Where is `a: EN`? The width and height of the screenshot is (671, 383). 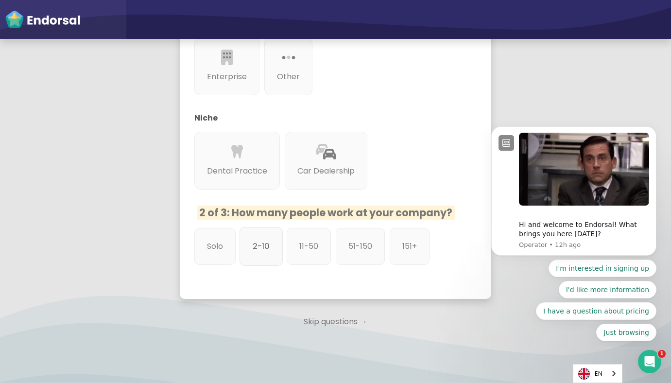 a: EN is located at coordinates (598, 373).